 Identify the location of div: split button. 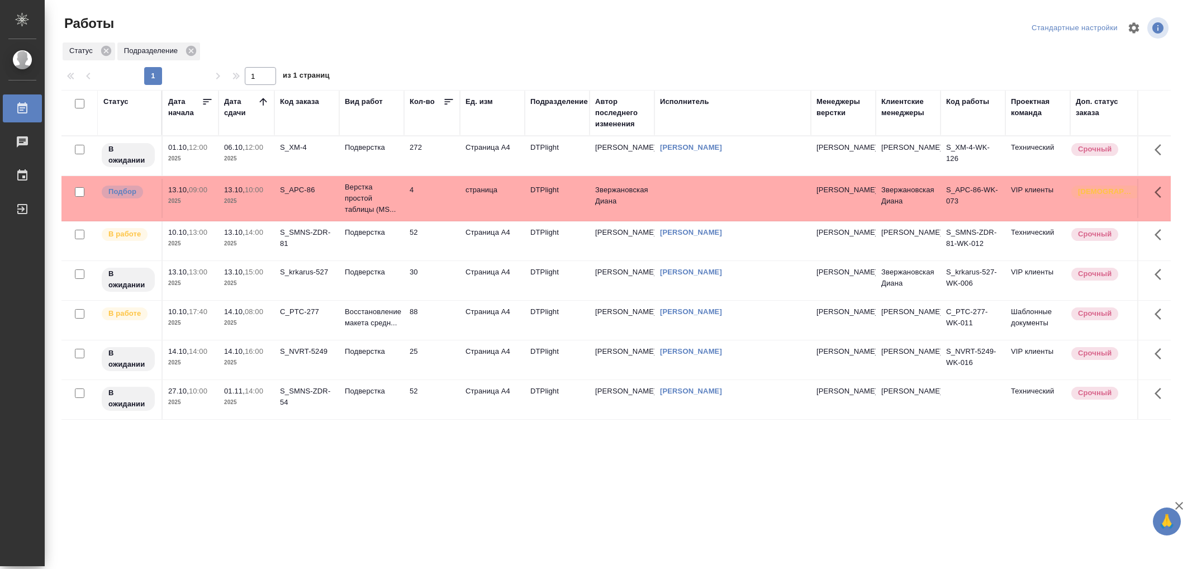
(1074, 28).